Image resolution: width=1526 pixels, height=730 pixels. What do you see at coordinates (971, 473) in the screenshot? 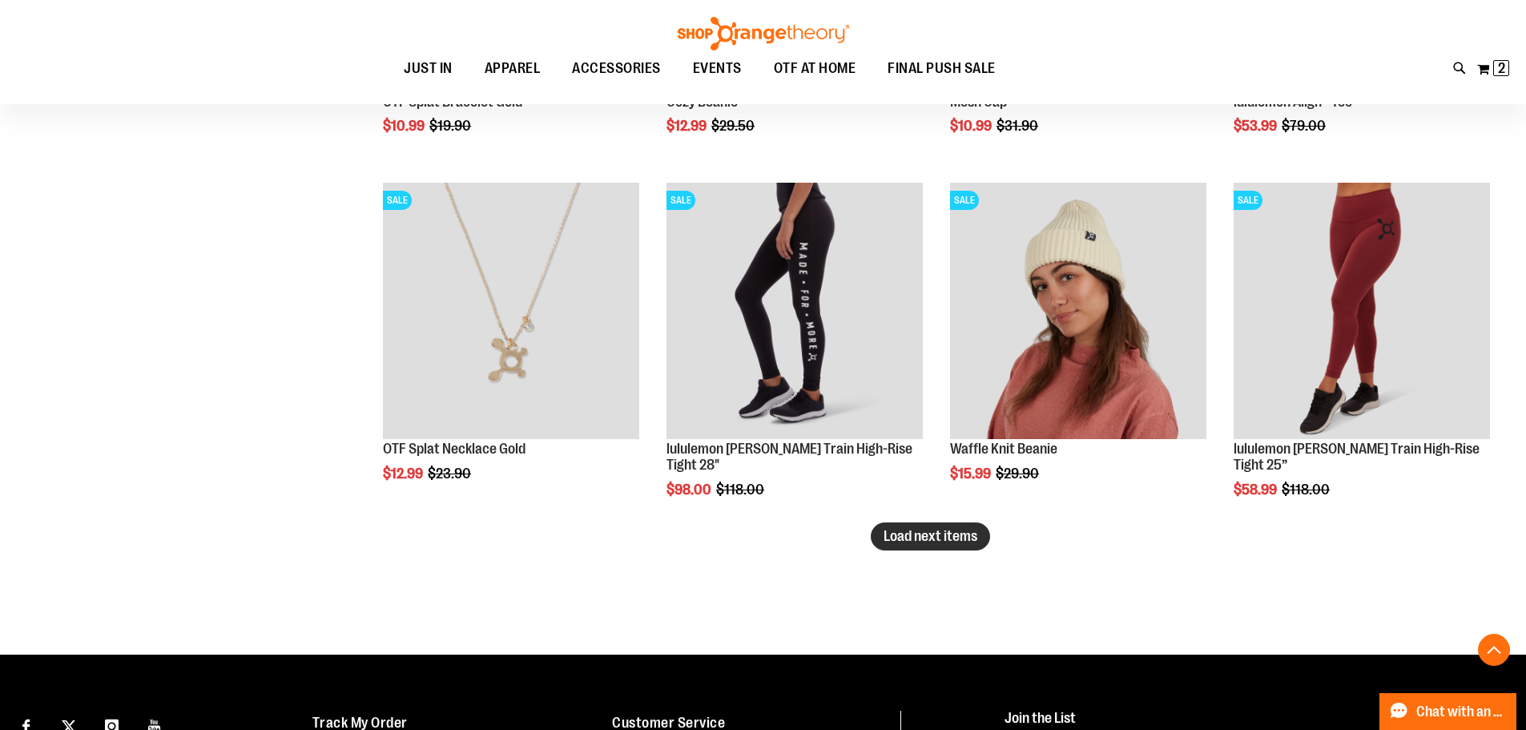
I see `span: $15.99` at bounding box center [971, 473].